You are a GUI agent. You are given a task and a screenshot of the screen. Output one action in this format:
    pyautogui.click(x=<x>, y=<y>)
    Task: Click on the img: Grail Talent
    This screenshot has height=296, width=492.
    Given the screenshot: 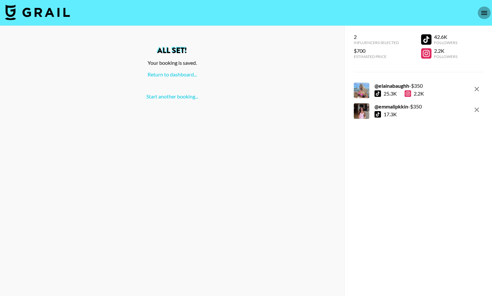 What is the action you would take?
    pyautogui.click(x=38, y=12)
    